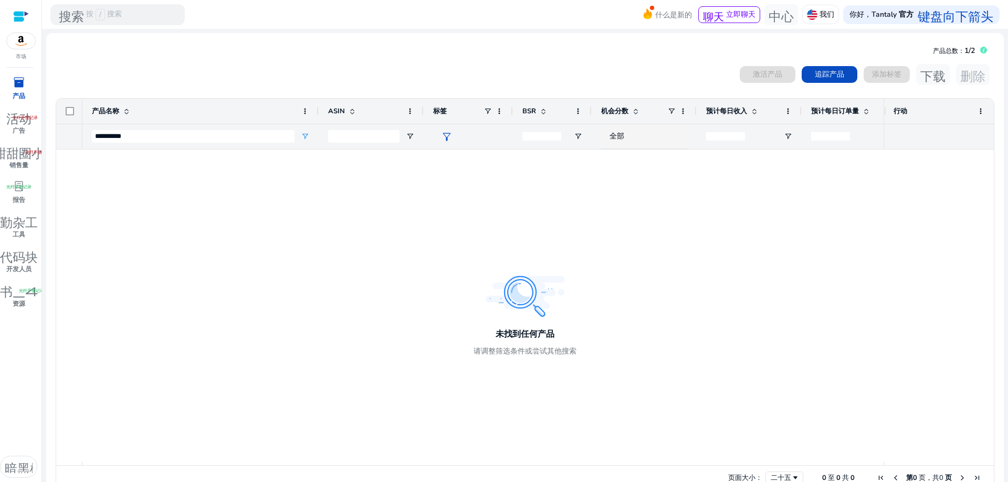  I want to click on input: 产品名称 过滤器输入, so click(193, 136).